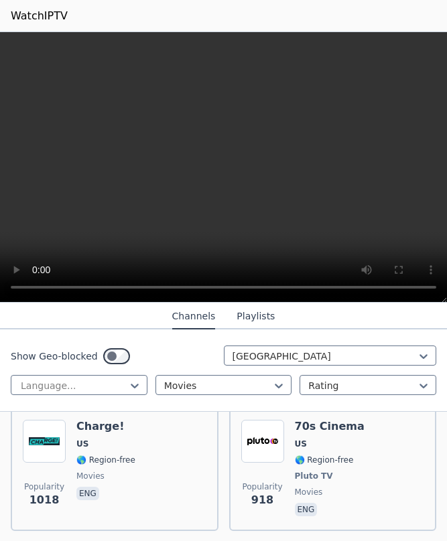 Image resolution: width=447 pixels, height=541 pixels. I want to click on button: Playlists, so click(255, 317).